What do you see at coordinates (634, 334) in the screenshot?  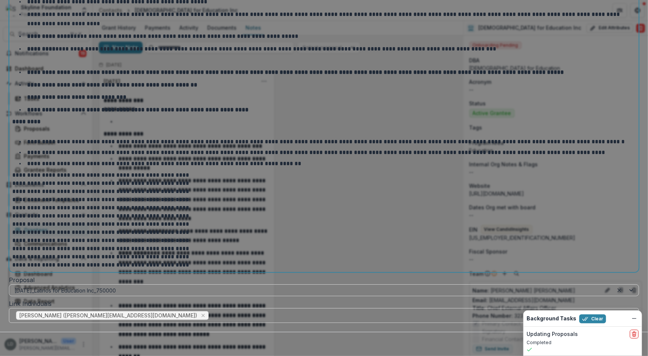 I see `button: delete` at bounding box center [634, 334].